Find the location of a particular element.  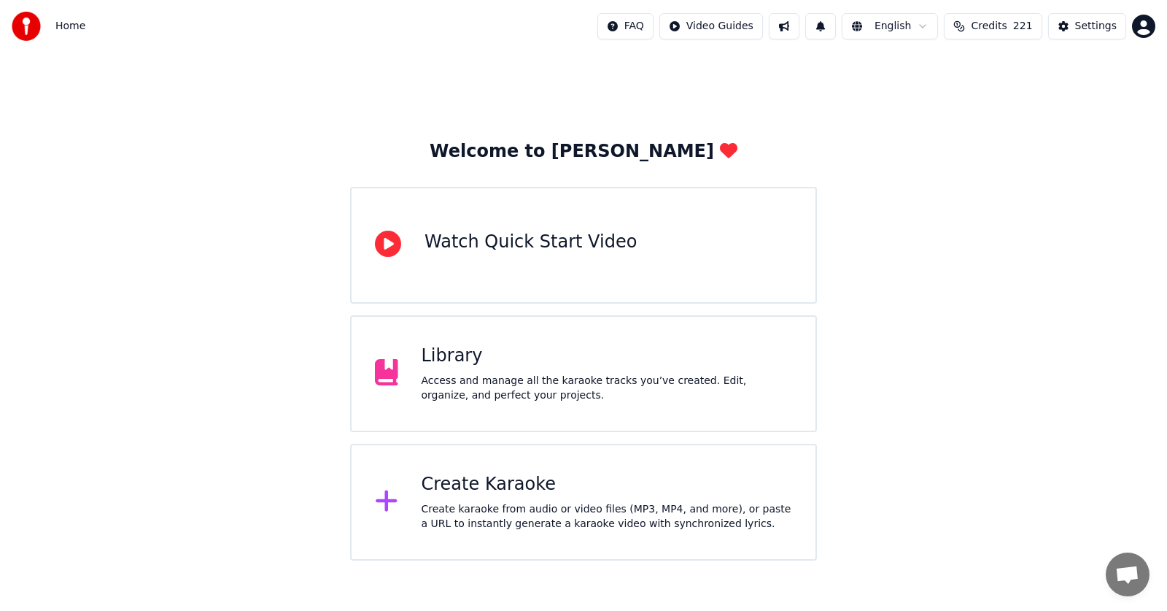

div: Watch Quick Start Video is located at coordinates (530, 242).